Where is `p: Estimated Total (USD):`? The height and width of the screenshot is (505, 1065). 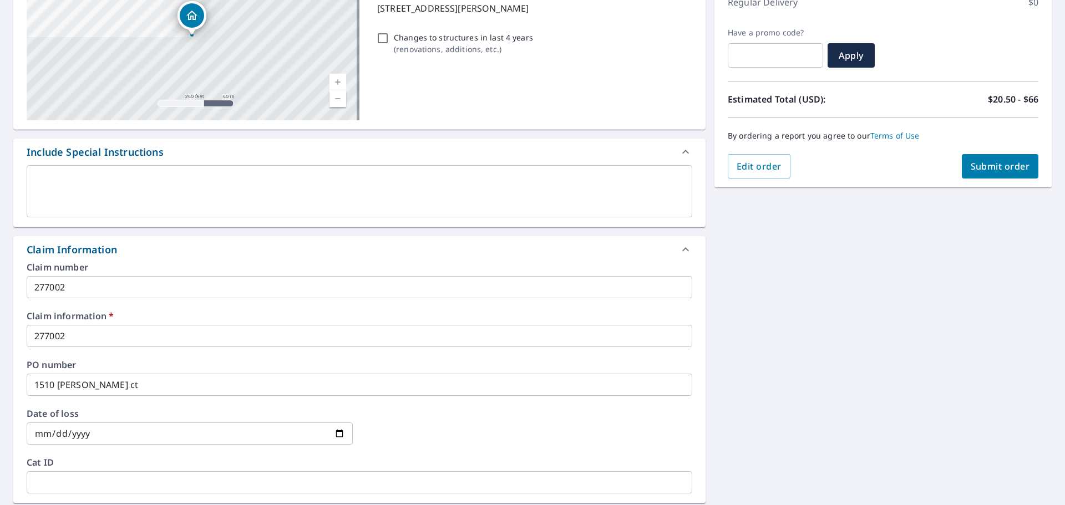 p: Estimated Total (USD): is located at coordinates (805, 99).